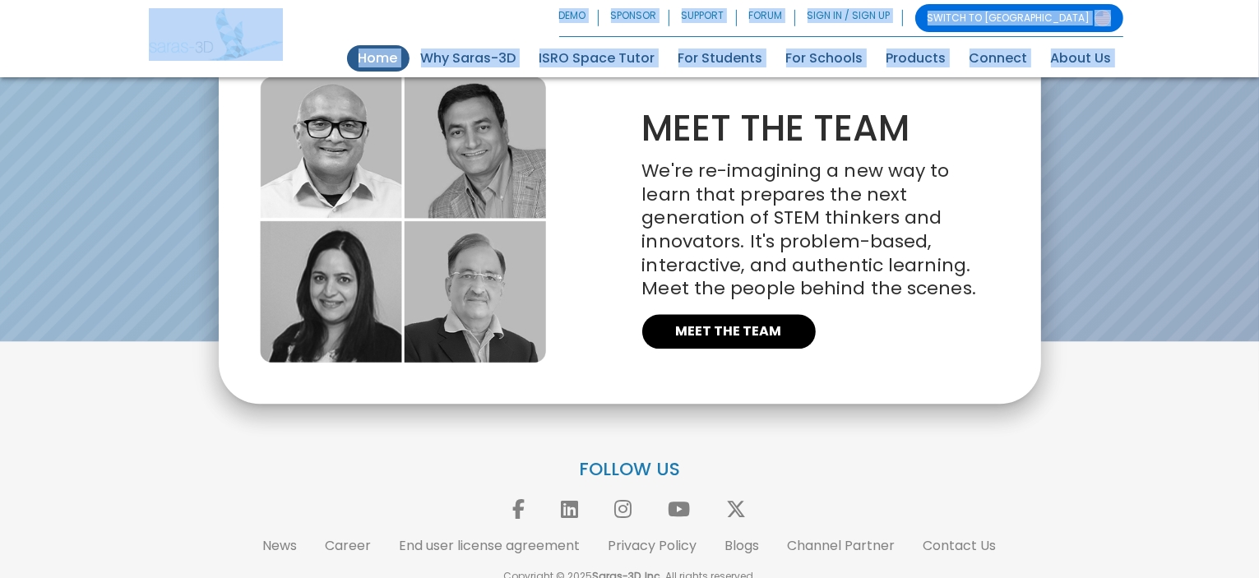  Describe the element at coordinates (378, 58) in the screenshot. I see `a: Home` at that location.